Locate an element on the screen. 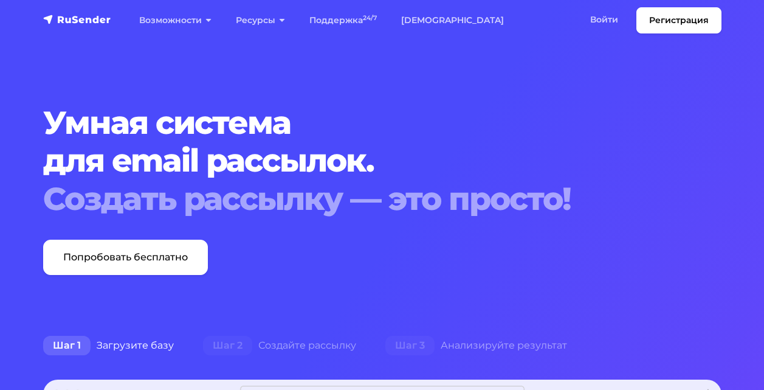  span: Шаг 3 is located at coordinates (410, 345).